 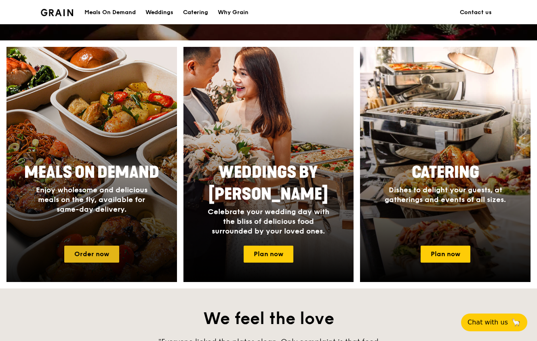 What do you see at coordinates (268, 221) in the screenshot?
I see `span: Celebrate your wedding day with the bliss of delicious food surrounded by your loved ones.` at bounding box center [268, 221].